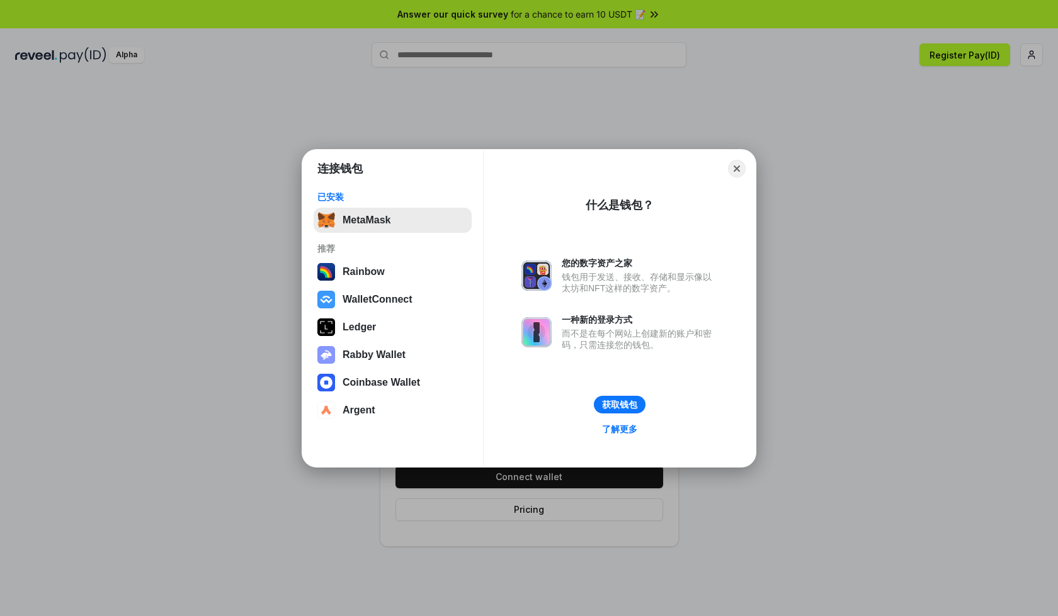  Describe the element at coordinates (374, 355) in the screenshot. I see `div: Rabby Wallet` at that location.